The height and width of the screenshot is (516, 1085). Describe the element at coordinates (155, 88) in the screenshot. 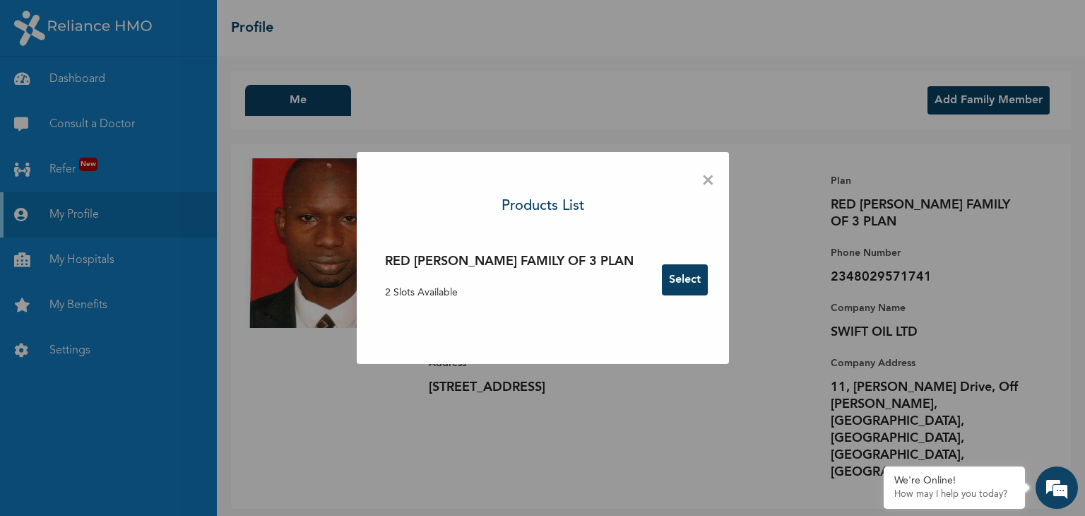

I see `div: Chat with us now` at that location.